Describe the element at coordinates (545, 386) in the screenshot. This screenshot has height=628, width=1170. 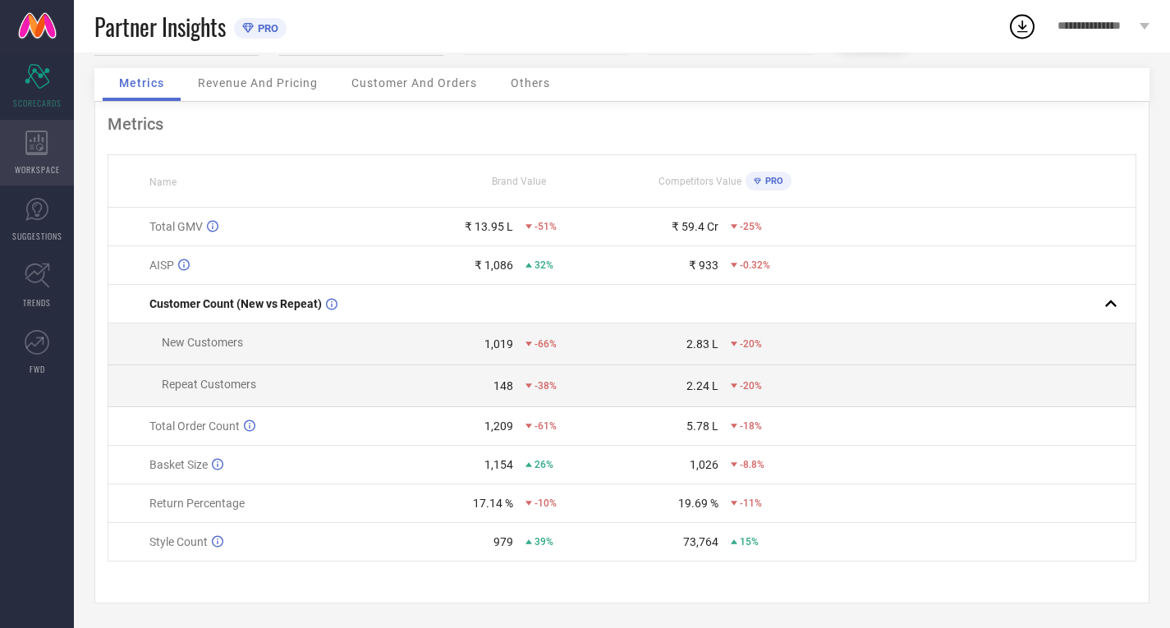
I see `span: -38%` at that location.